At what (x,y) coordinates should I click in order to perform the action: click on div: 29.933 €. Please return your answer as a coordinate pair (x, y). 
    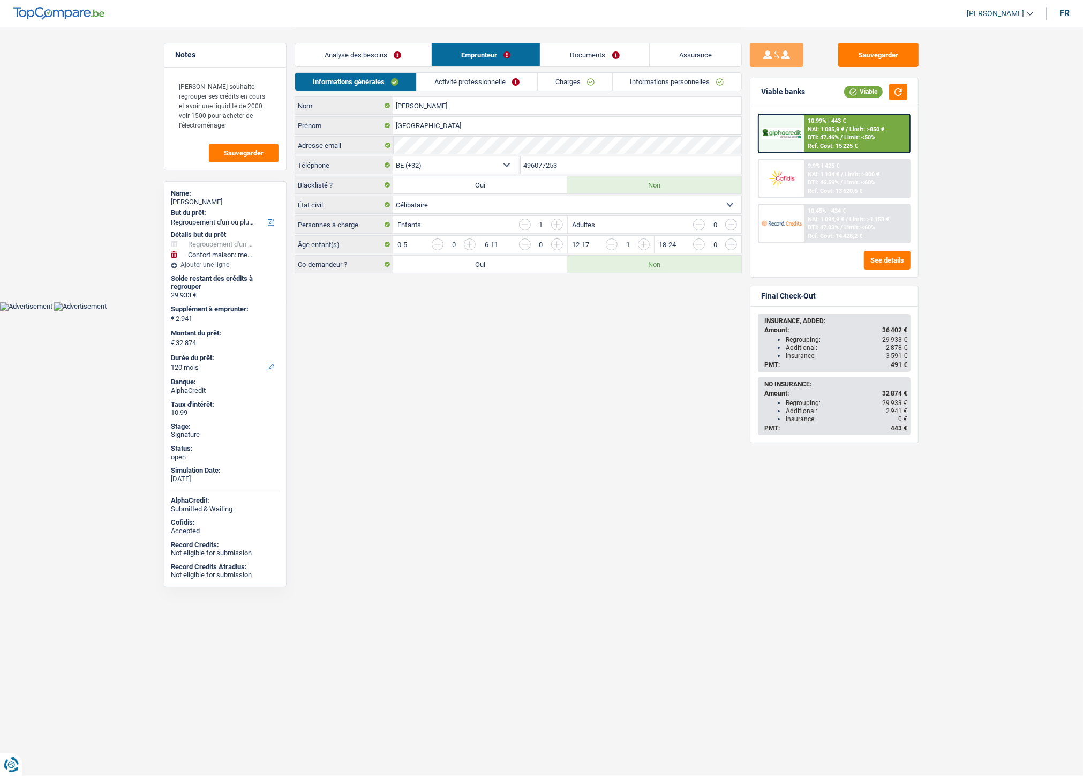
    Looking at the image, I should click on (225, 295).